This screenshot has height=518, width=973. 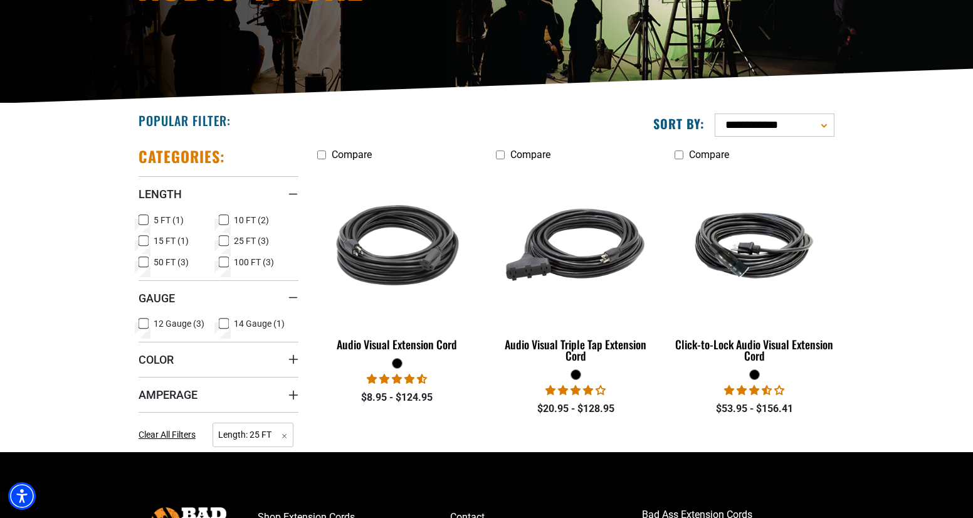 What do you see at coordinates (218, 395) in the screenshot?
I see `summary: Amperage` at bounding box center [218, 395].